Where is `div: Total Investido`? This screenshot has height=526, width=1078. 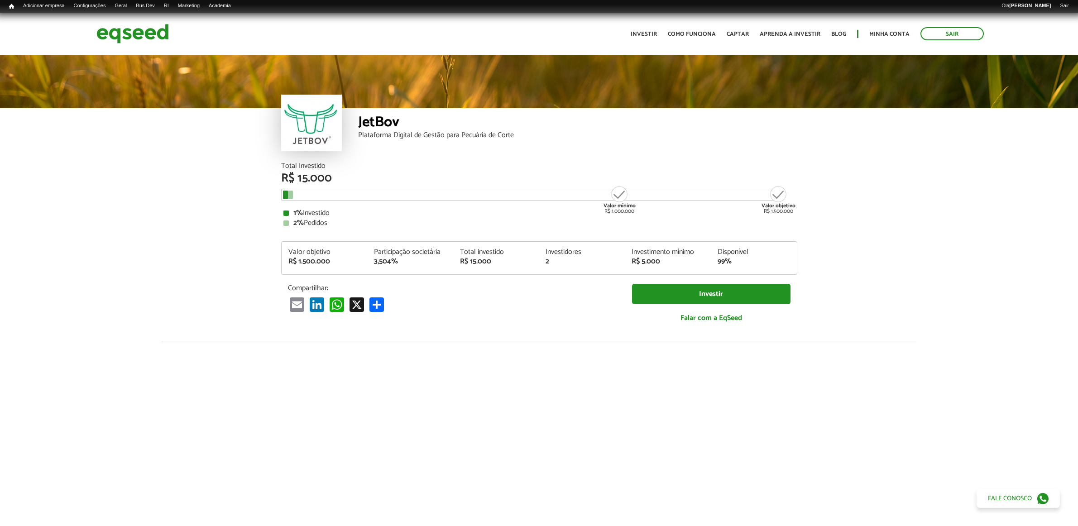
div: Total Investido is located at coordinates (539, 166).